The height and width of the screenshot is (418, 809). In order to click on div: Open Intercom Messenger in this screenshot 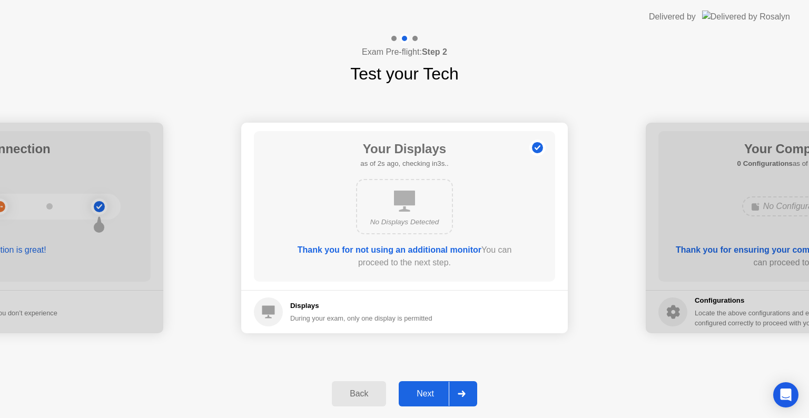, I will do `click(785, 395)`.